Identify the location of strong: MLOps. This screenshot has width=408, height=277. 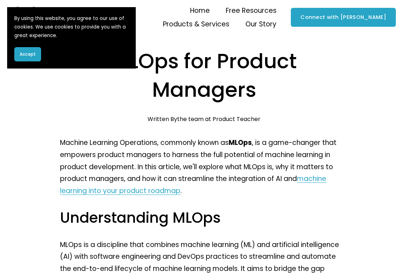
(240, 142).